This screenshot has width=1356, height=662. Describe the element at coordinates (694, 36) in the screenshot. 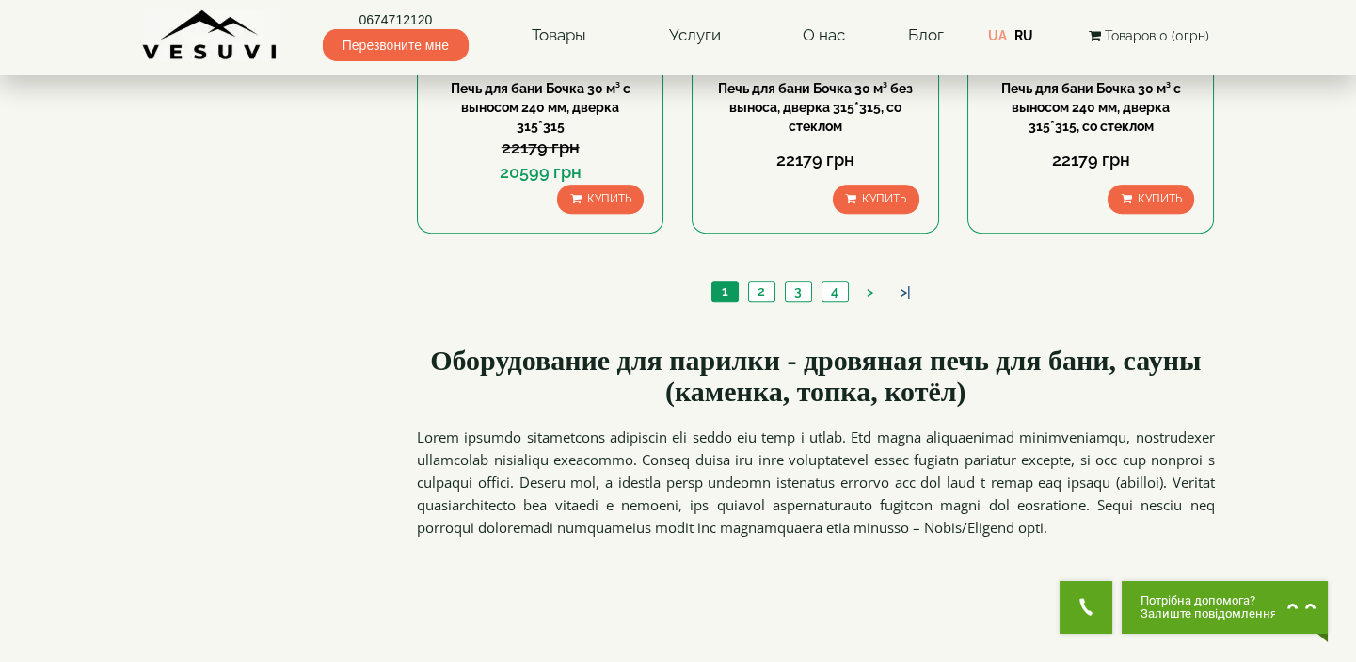

I see `a: Услуги` at that location.